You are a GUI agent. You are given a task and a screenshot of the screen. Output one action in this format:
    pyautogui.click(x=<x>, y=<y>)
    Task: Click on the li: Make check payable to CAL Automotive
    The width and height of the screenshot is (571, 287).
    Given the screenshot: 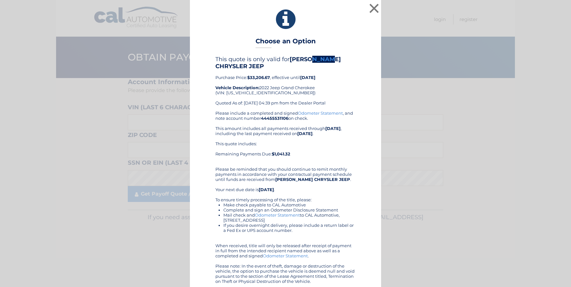 What is the action you would take?
    pyautogui.click(x=289, y=205)
    